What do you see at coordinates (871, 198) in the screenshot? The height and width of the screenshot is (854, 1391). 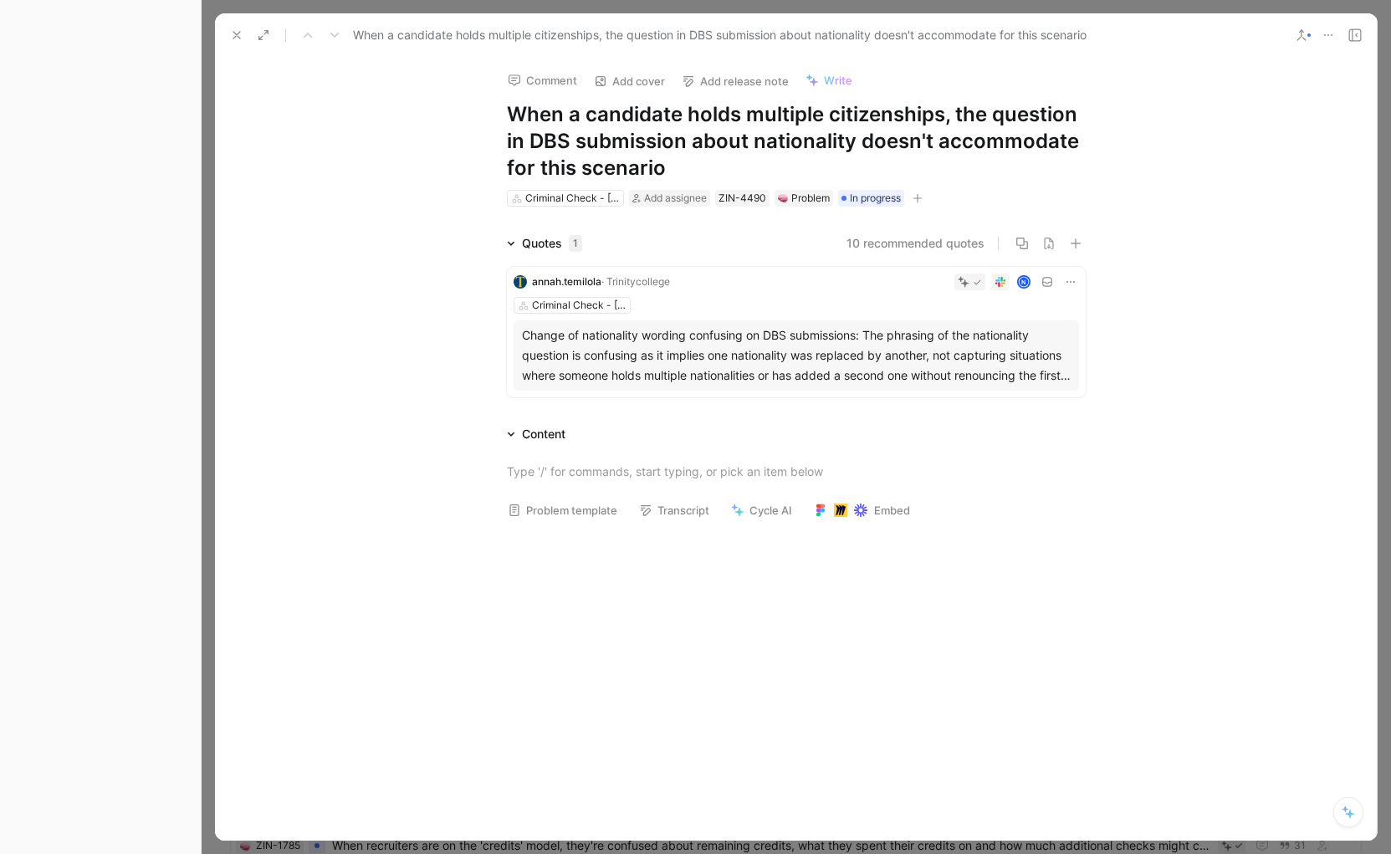 I see `div: In progress` at bounding box center [871, 198].